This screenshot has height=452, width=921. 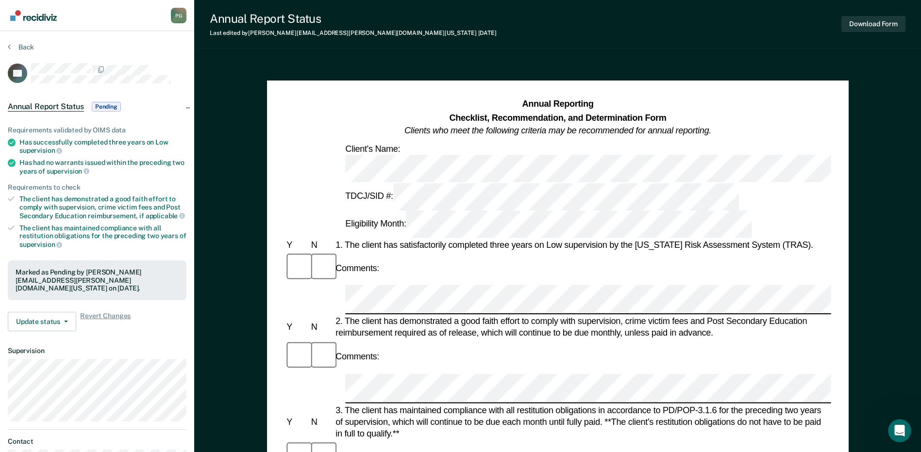 What do you see at coordinates (106, 107) in the screenshot?
I see `span: Pending` at bounding box center [106, 107].